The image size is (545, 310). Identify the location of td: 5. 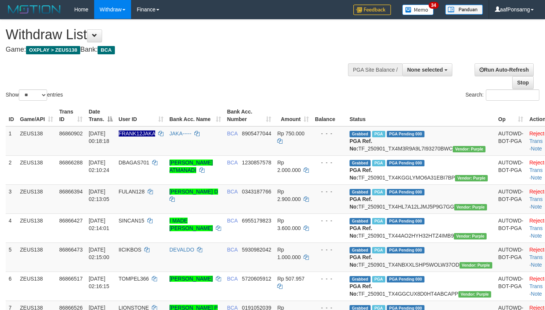
(11, 256).